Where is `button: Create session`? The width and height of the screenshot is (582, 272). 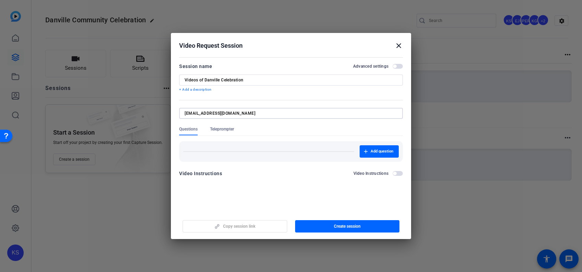 button: Create session is located at coordinates (347, 226).